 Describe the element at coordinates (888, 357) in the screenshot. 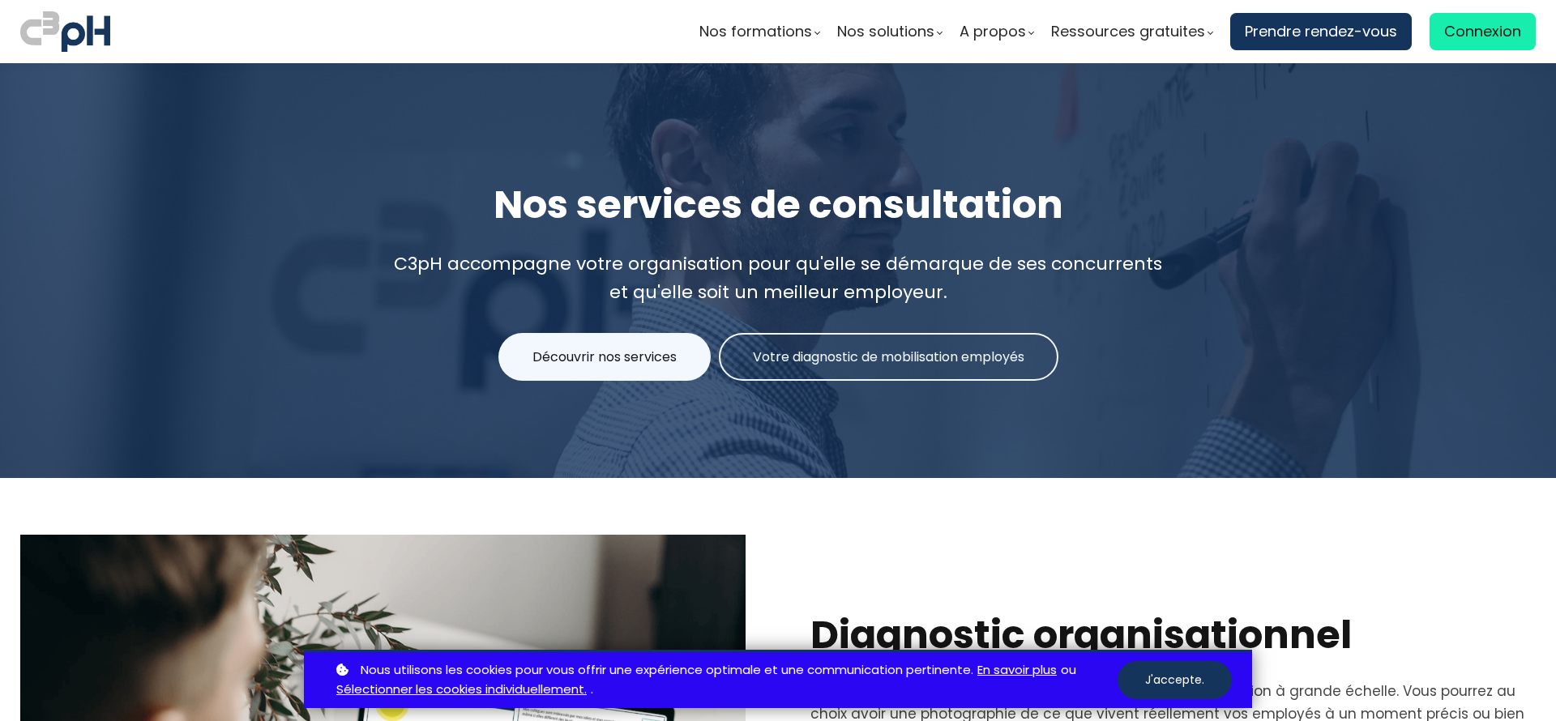

I see `span: Votre diagnostic de mobilisation employés` at that location.